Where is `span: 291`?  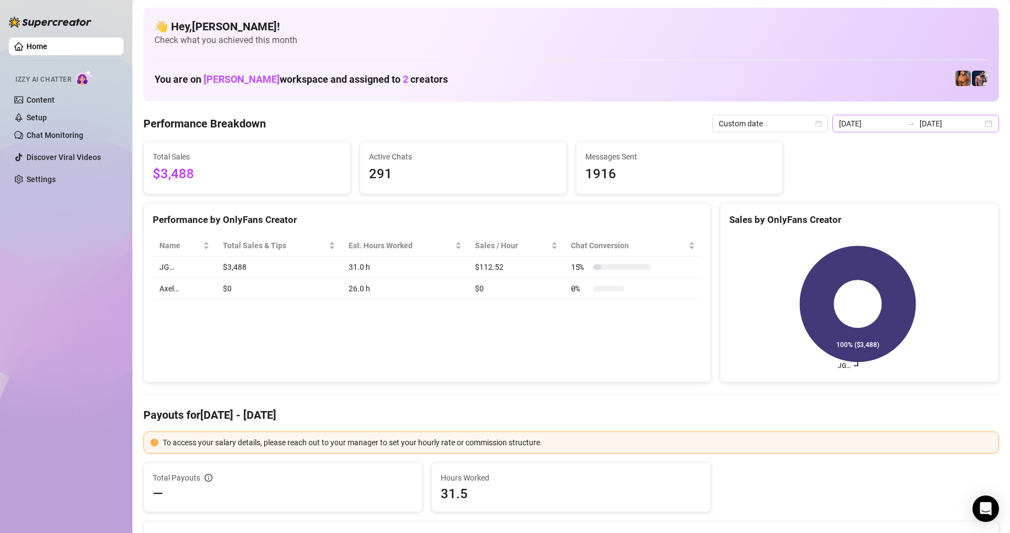 span: 291 is located at coordinates (463, 174).